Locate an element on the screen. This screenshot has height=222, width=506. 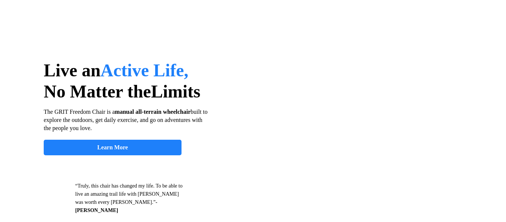
span: “Truly, this chair has changed my life. To be able to live an amazing trail life with [PERSON_NAM... is located at coordinates (129, 194).